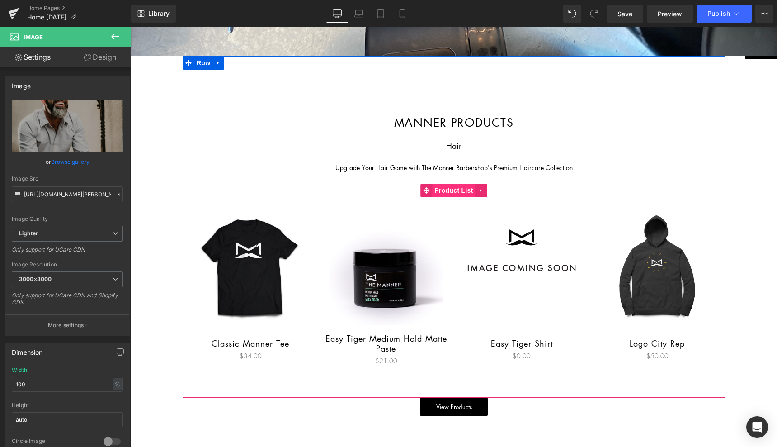  Describe the element at coordinates (670, 14) in the screenshot. I see `a: Preview` at that location.